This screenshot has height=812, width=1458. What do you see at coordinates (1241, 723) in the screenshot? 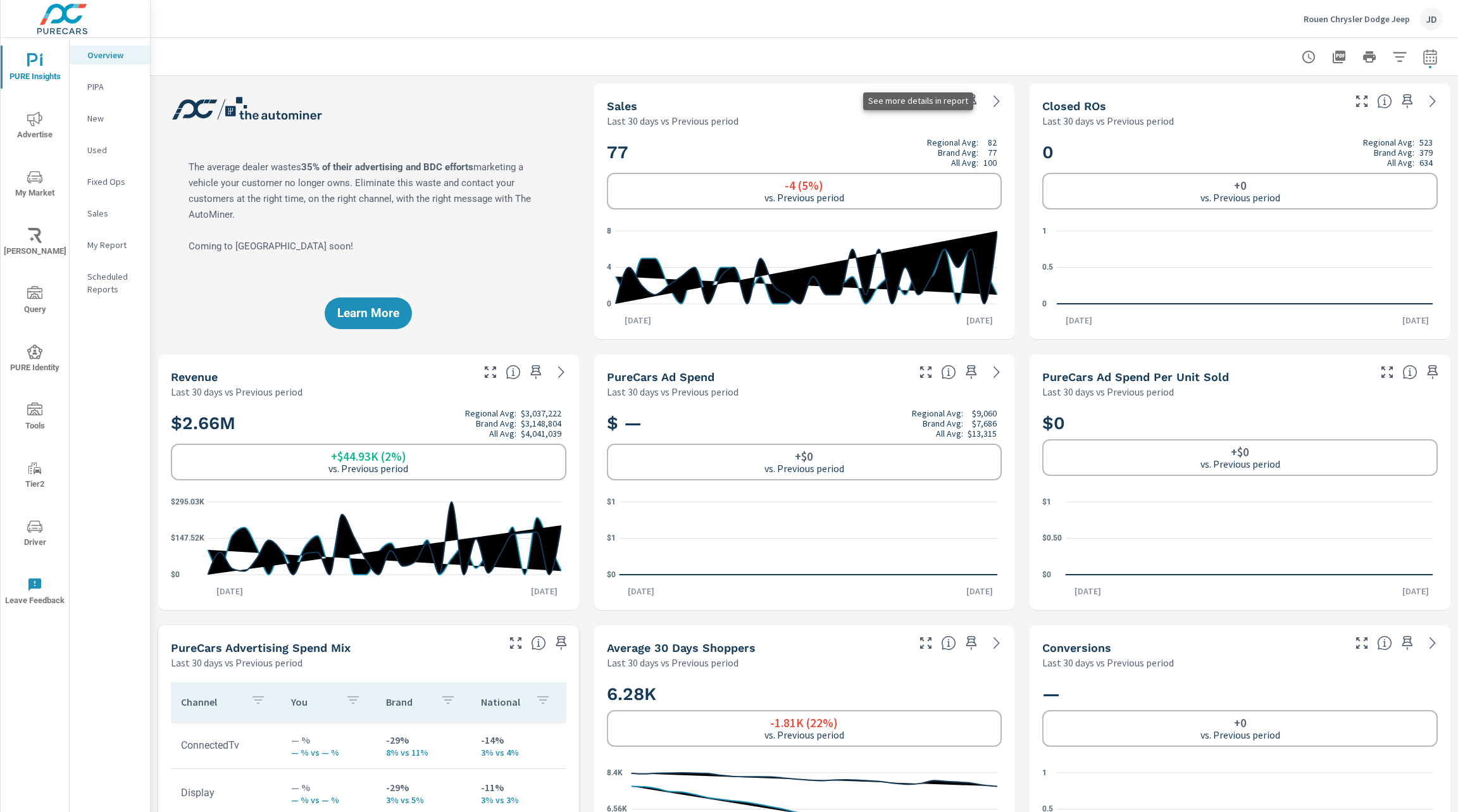
I see `h6: +0` at bounding box center [1241, 723].